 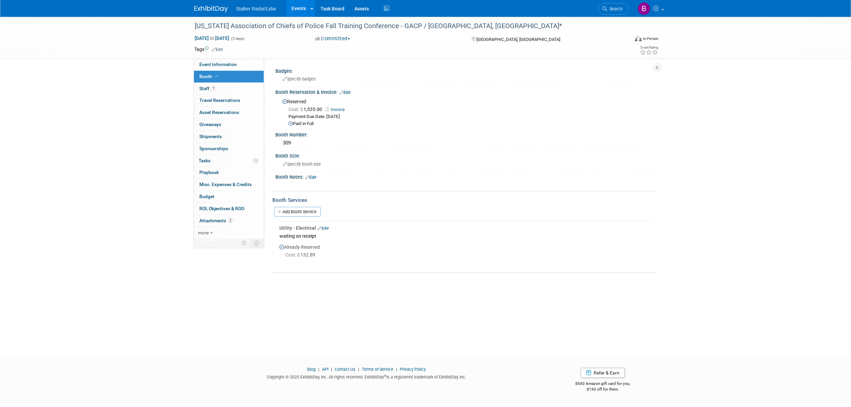 What do you see at coordinates (229, 112) in the screenshot?
I see `a: Asset Reservations` at bounding box center [229, 112].